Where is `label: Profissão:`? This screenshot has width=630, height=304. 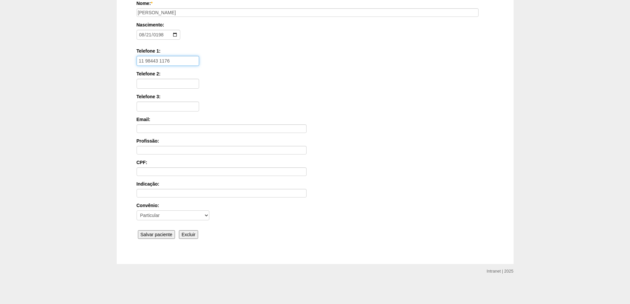 label: Profissão: is located at coordinates (315, 141).